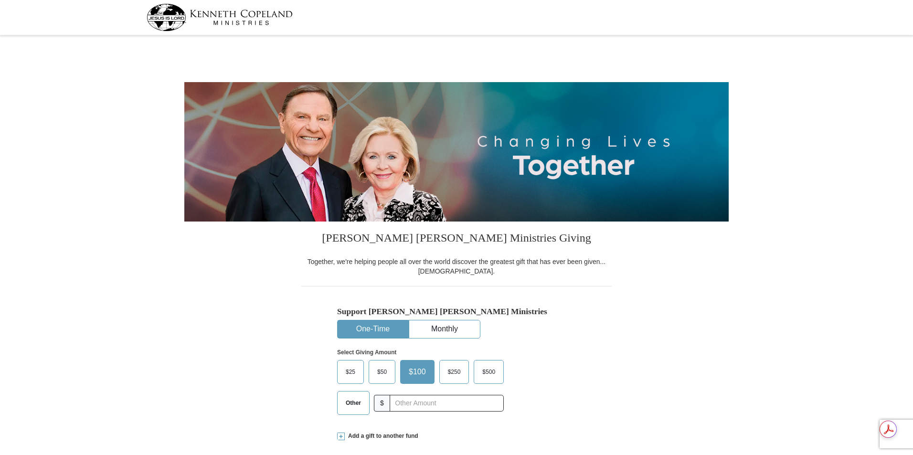 Image resolution: width=913 pixels, height=455 pixels. I want to click on span: $250, so click(454, 372).